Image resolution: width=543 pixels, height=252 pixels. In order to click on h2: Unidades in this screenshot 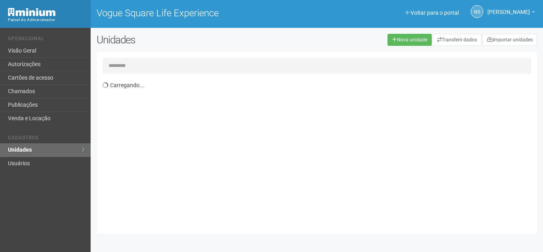, I will do `click(185, 40)`.